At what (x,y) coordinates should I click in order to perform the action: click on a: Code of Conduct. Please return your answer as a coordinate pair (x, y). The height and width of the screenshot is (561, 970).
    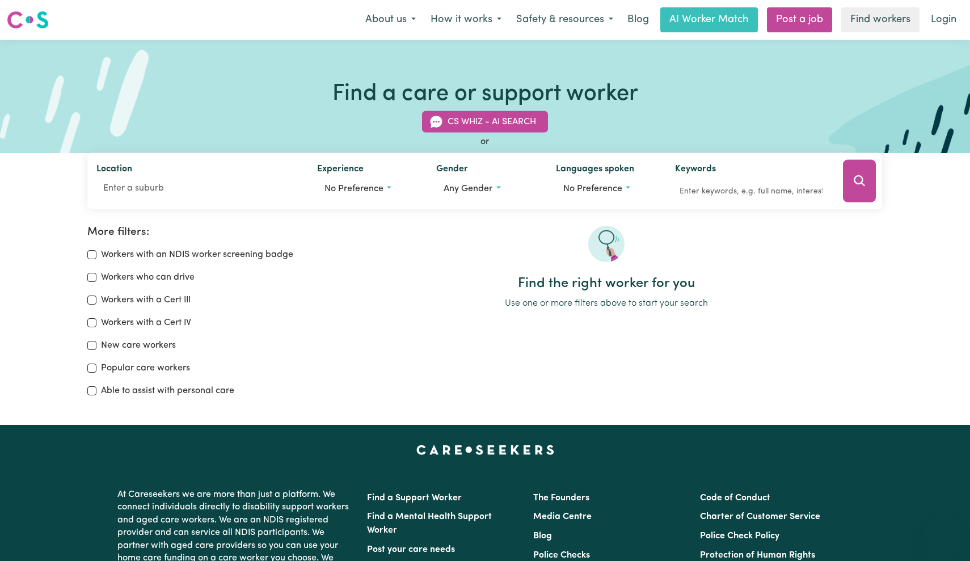
    Looking at the image, I should click on (735, 498).